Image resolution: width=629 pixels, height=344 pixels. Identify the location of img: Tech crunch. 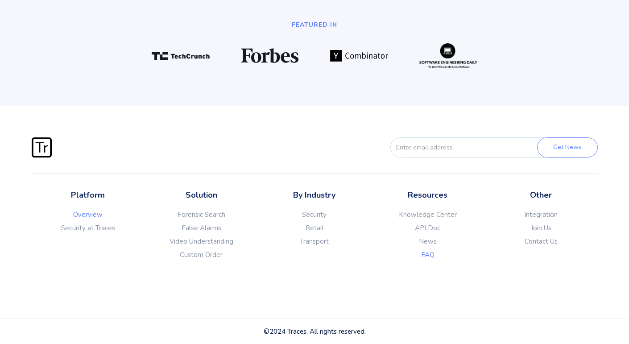
(181, 56).